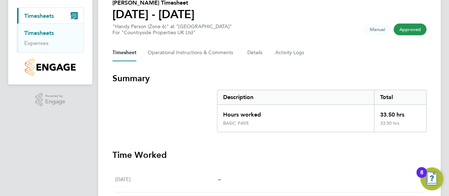 The width and height of the screenshot is (449, 196). Describe the element at coordinates (377, 29) in the screenshot. I see `span: This timesheet was manually created.` at that location.